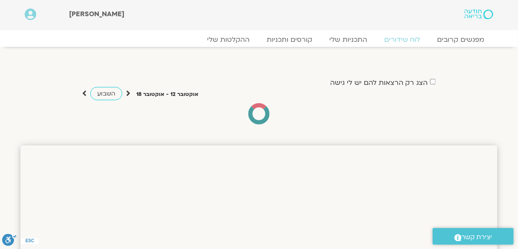  I want to click on span: יצירת קשר, so click(477, 237).